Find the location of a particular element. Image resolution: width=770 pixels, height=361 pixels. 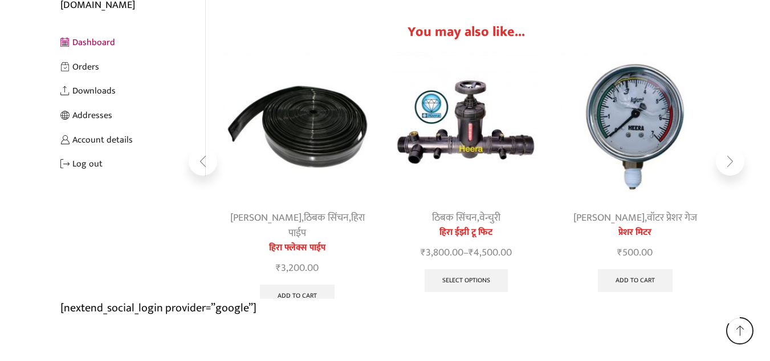

a: हिरा ईझी टू फिट is located at coordinates (466, 233).